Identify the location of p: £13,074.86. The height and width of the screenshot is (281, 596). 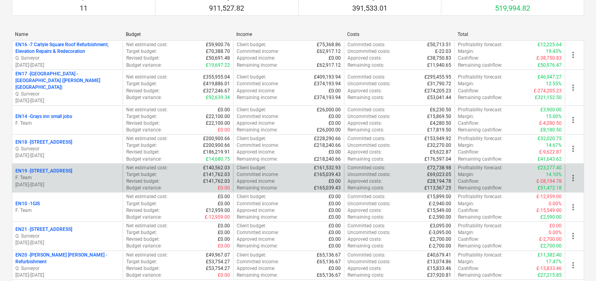
(439, 262).